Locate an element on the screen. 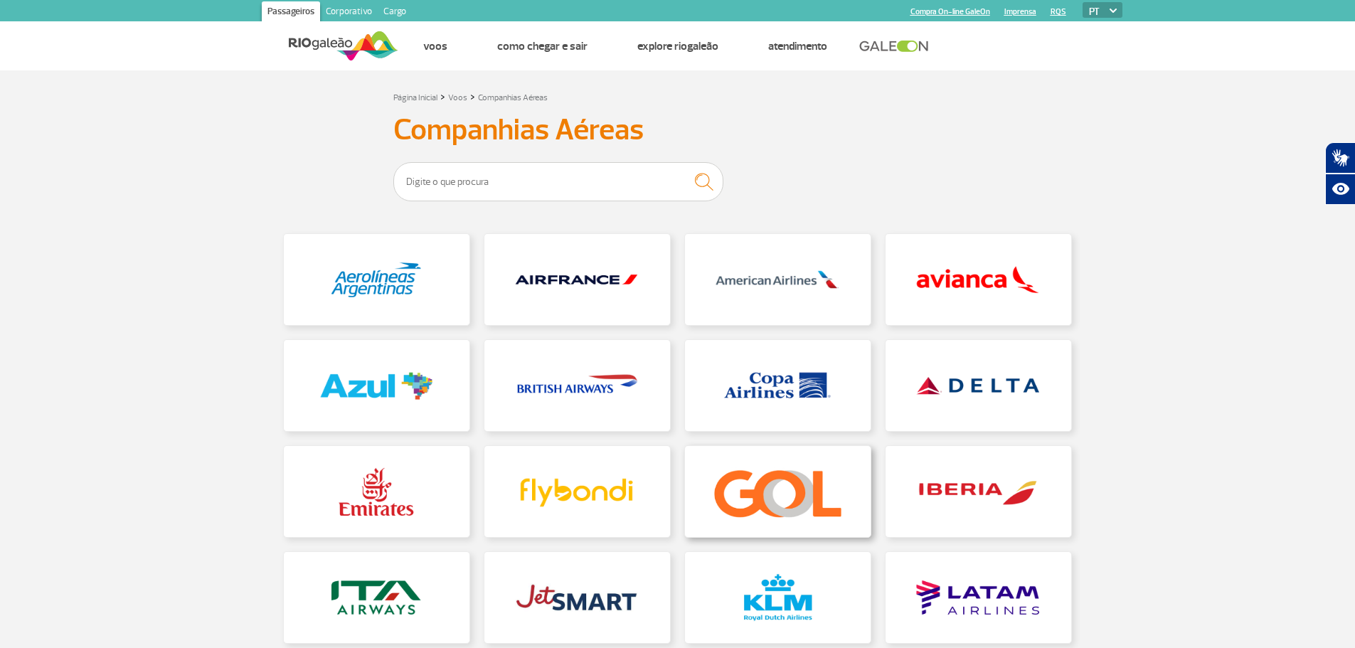 The height and width of the screenshot is (648, 1355). a: Página Inicial is located at coordinates (416, 97).